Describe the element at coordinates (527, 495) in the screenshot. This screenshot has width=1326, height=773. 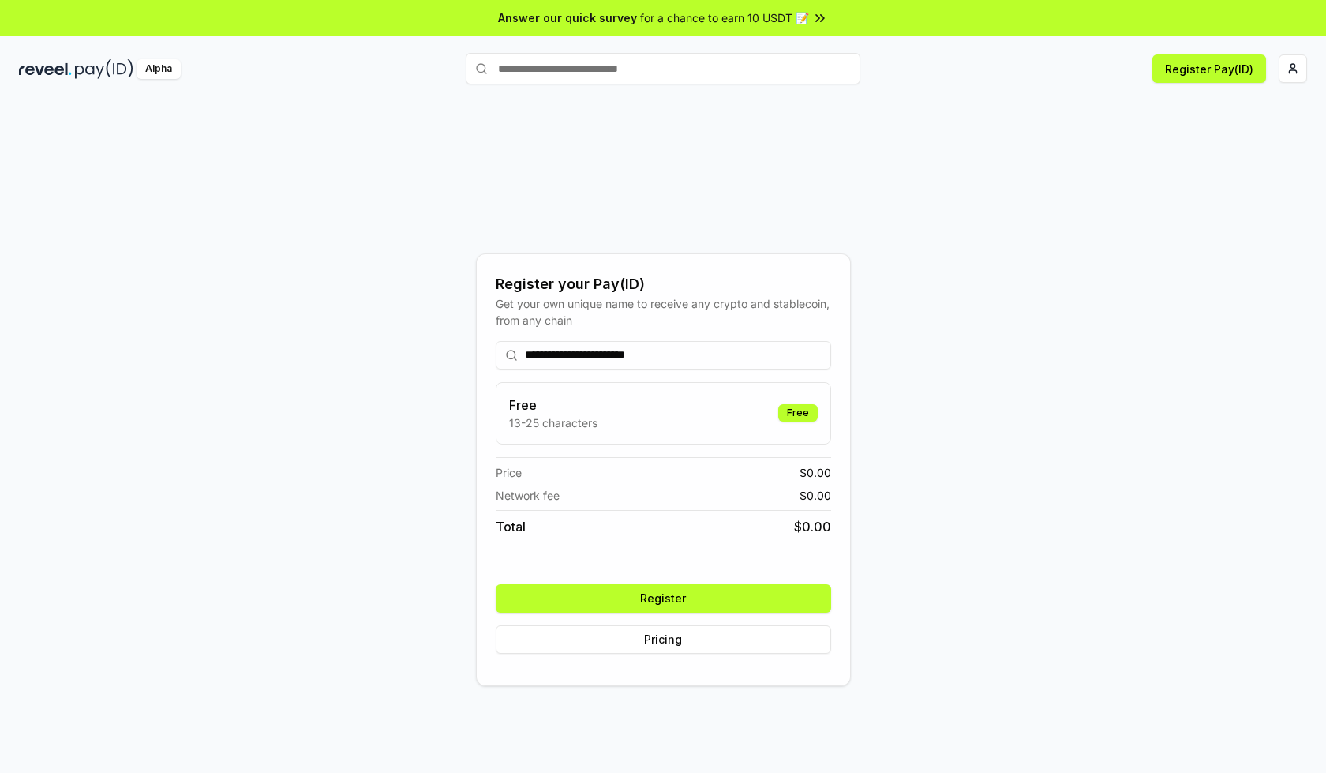
I see `span: Network fee` at that location.